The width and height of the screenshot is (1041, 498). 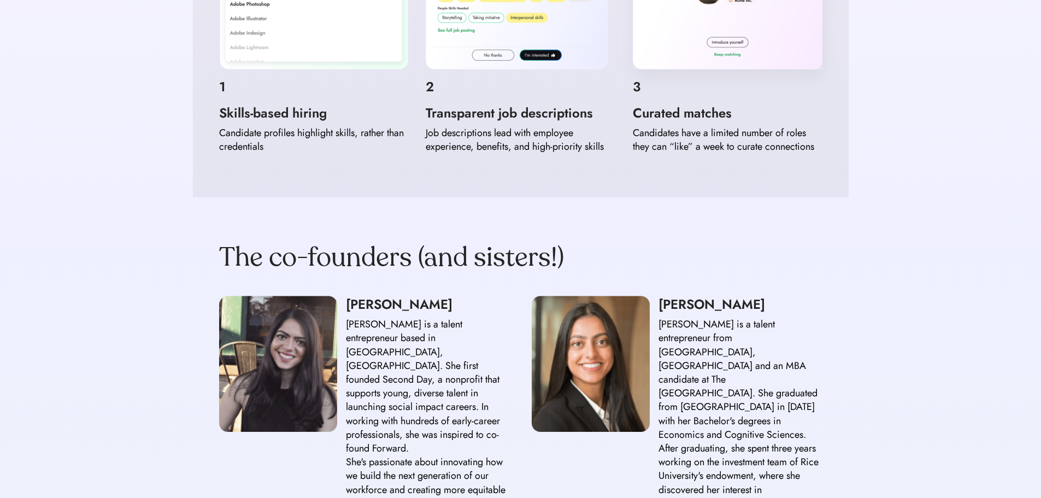 What do you see at coordinates (727, 113) in the screenshot?
I see `div: Curated matches` at bounding box center [727, 113].